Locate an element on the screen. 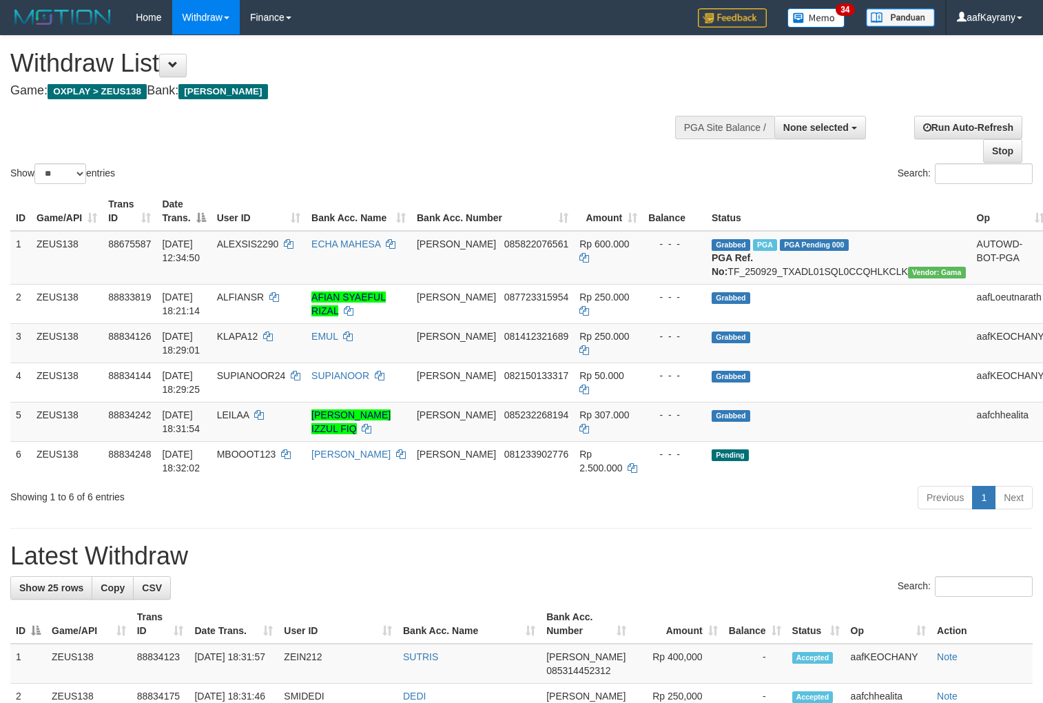 The width and height of the screenshot is (1043, 703). span: OXPLAY > ZEUS138 is located at coordinates (97, 92).